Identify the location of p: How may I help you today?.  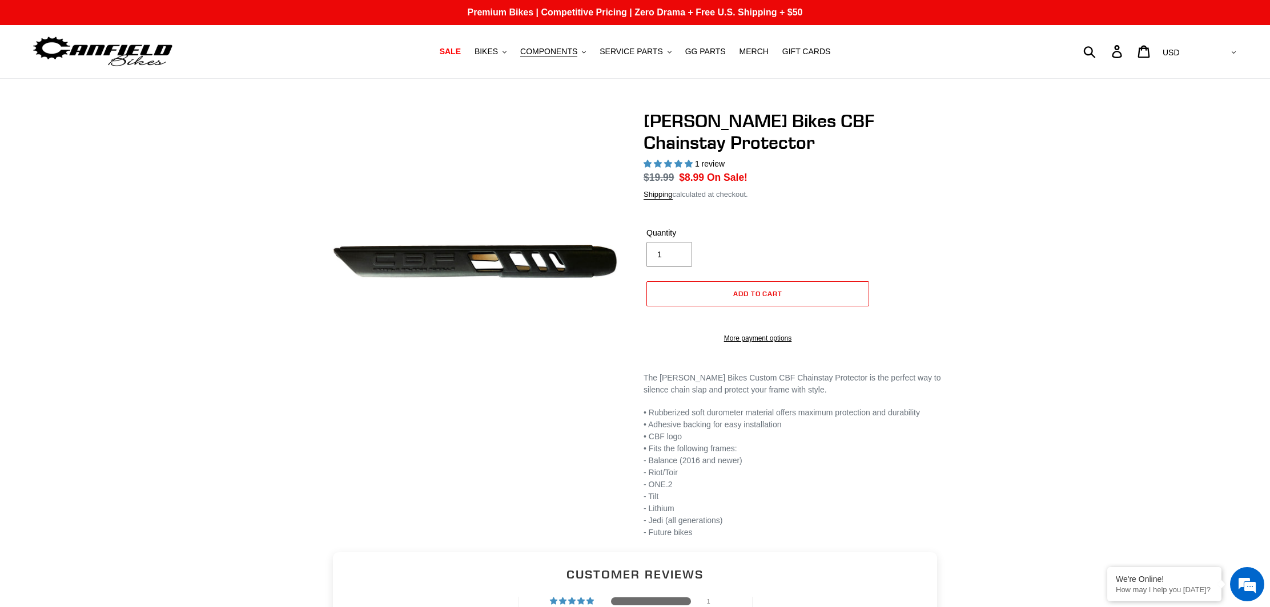
(1164, 590).